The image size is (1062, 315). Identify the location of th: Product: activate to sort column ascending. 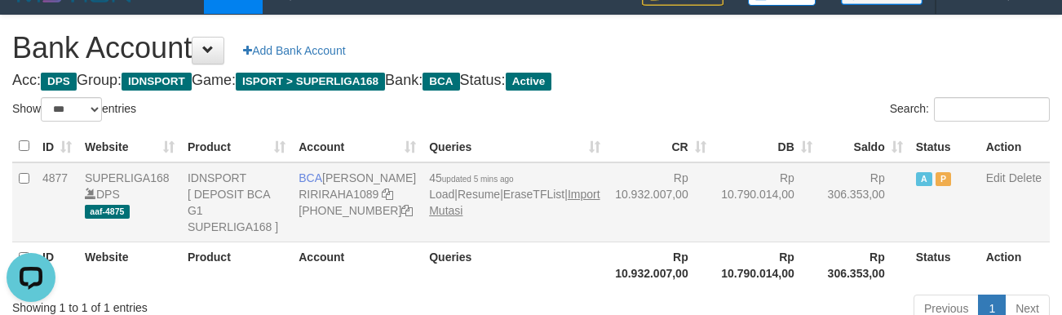
(237, 146).